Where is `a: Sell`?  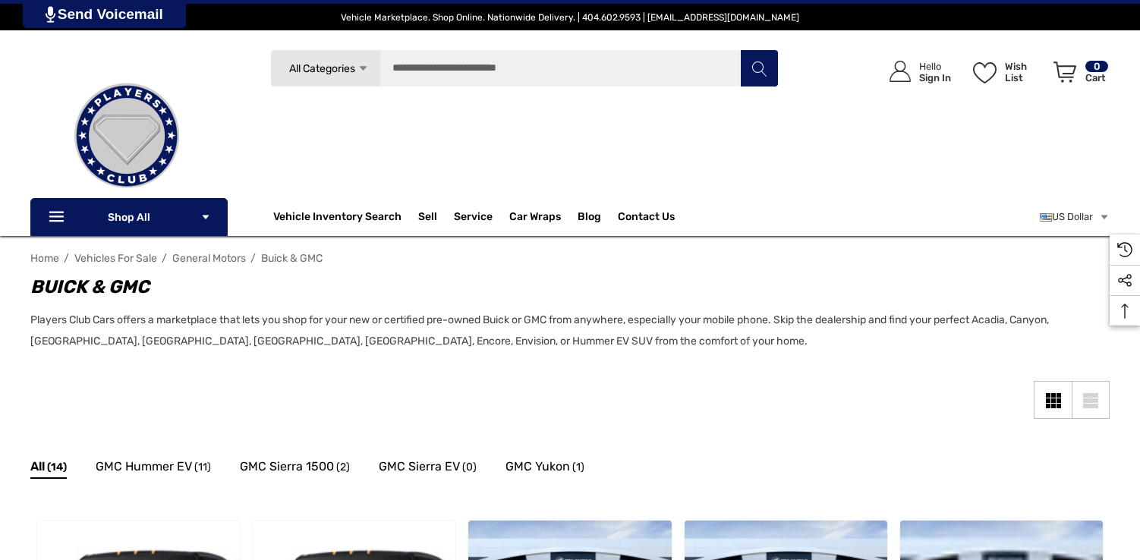 a: Sell is located at coordinates (436, 217).